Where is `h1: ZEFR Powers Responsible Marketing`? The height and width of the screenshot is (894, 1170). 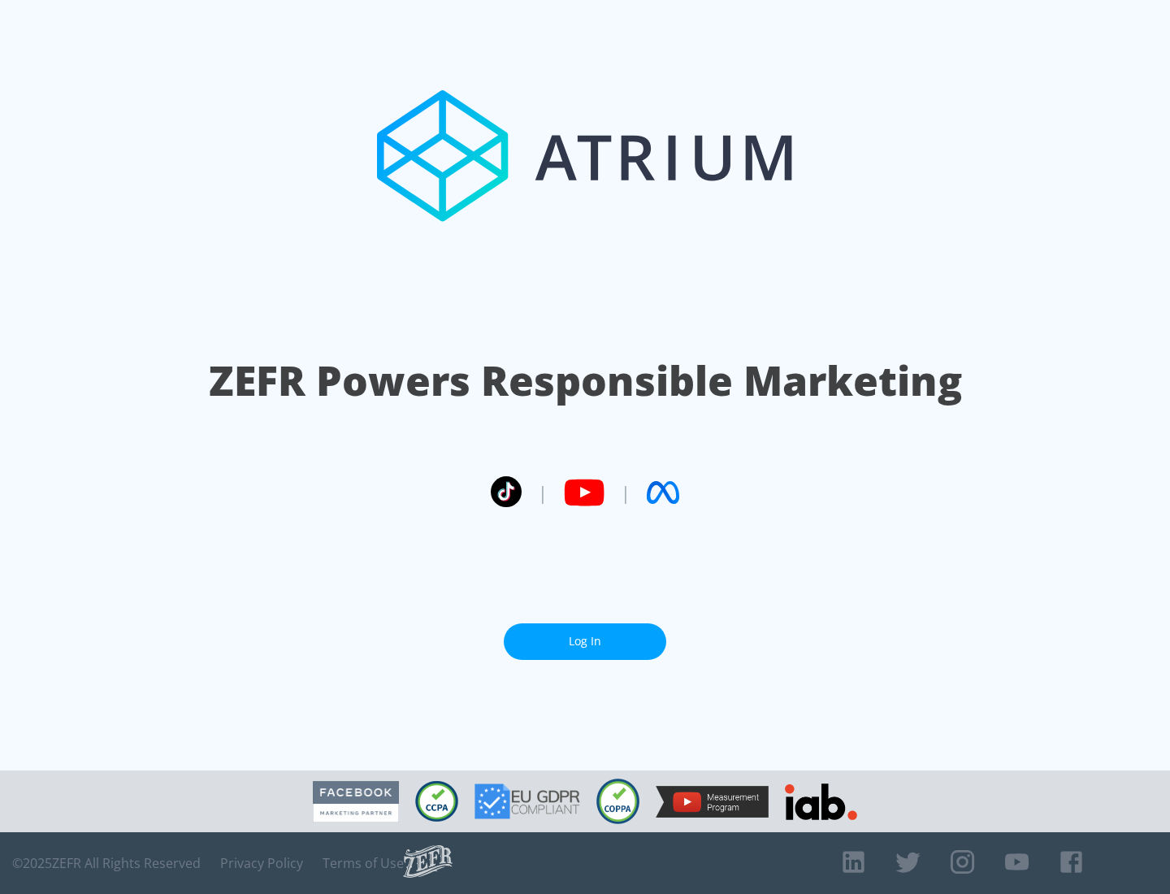 h1: ZEFR Powers Responsible Marketing is located at coordinates (585, 380).